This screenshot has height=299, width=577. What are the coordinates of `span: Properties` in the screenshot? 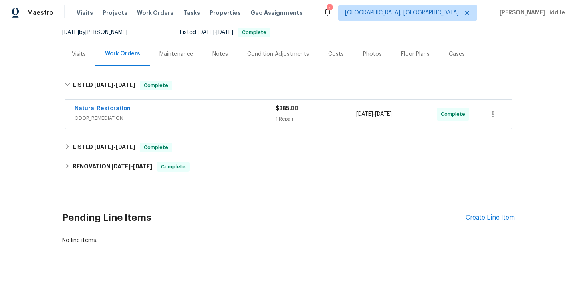 It's located at (225, 13).